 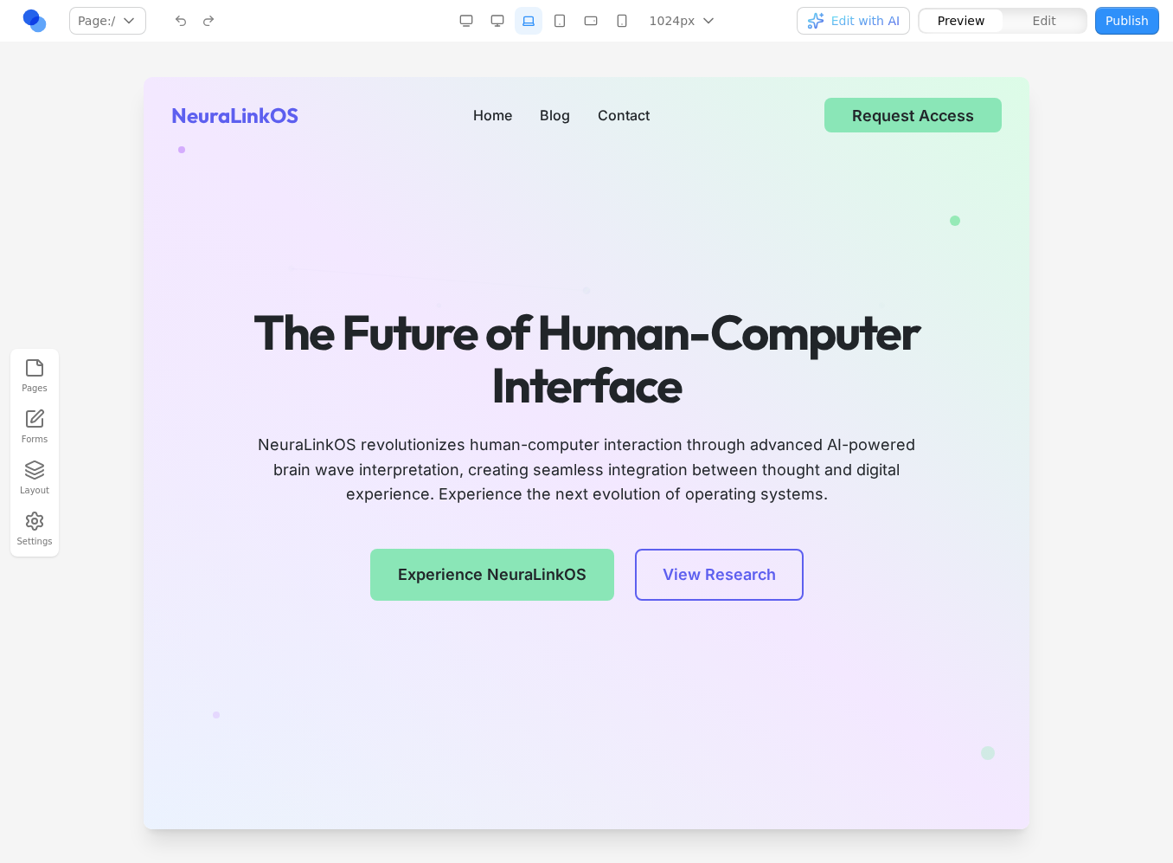 What do you see at coordinates (349, 498) in the screenshot?
I see `button: Experience NeuraLinkOS` at bounding box center [349, 498].